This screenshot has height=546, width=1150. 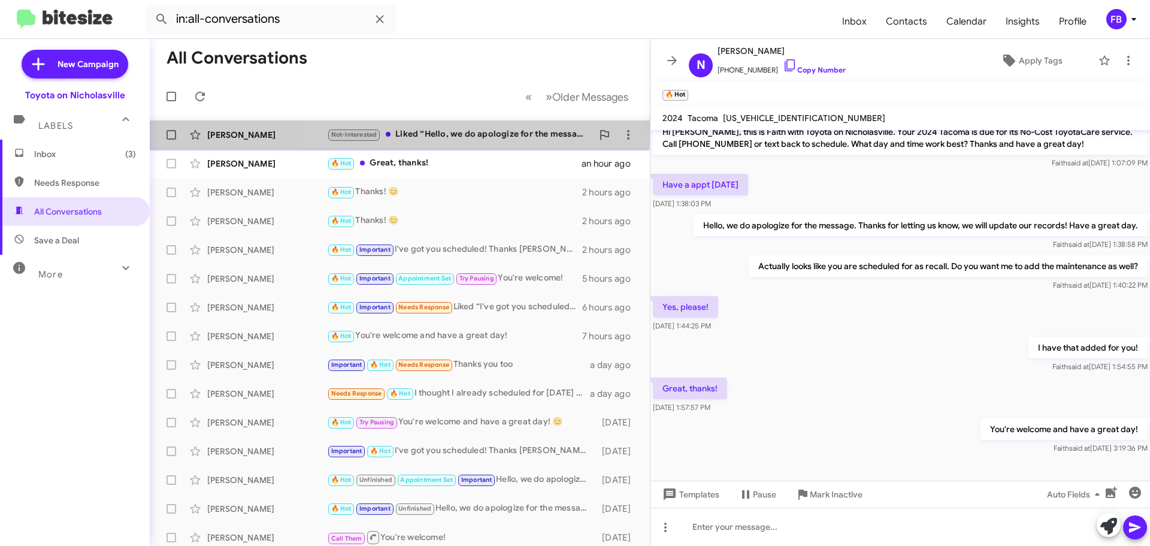 What do you see at coordinates (347, 538) in the screenshot?
I see `span: Call Them` at bounding box center [347, 538].